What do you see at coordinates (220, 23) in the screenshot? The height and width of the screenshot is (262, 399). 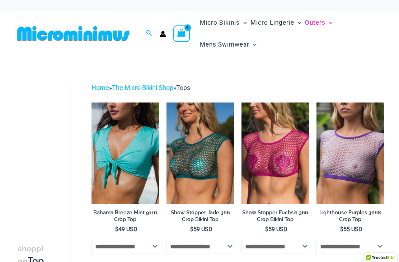 I see `span: Micro Bikinis` at bounding box center [220, 23].